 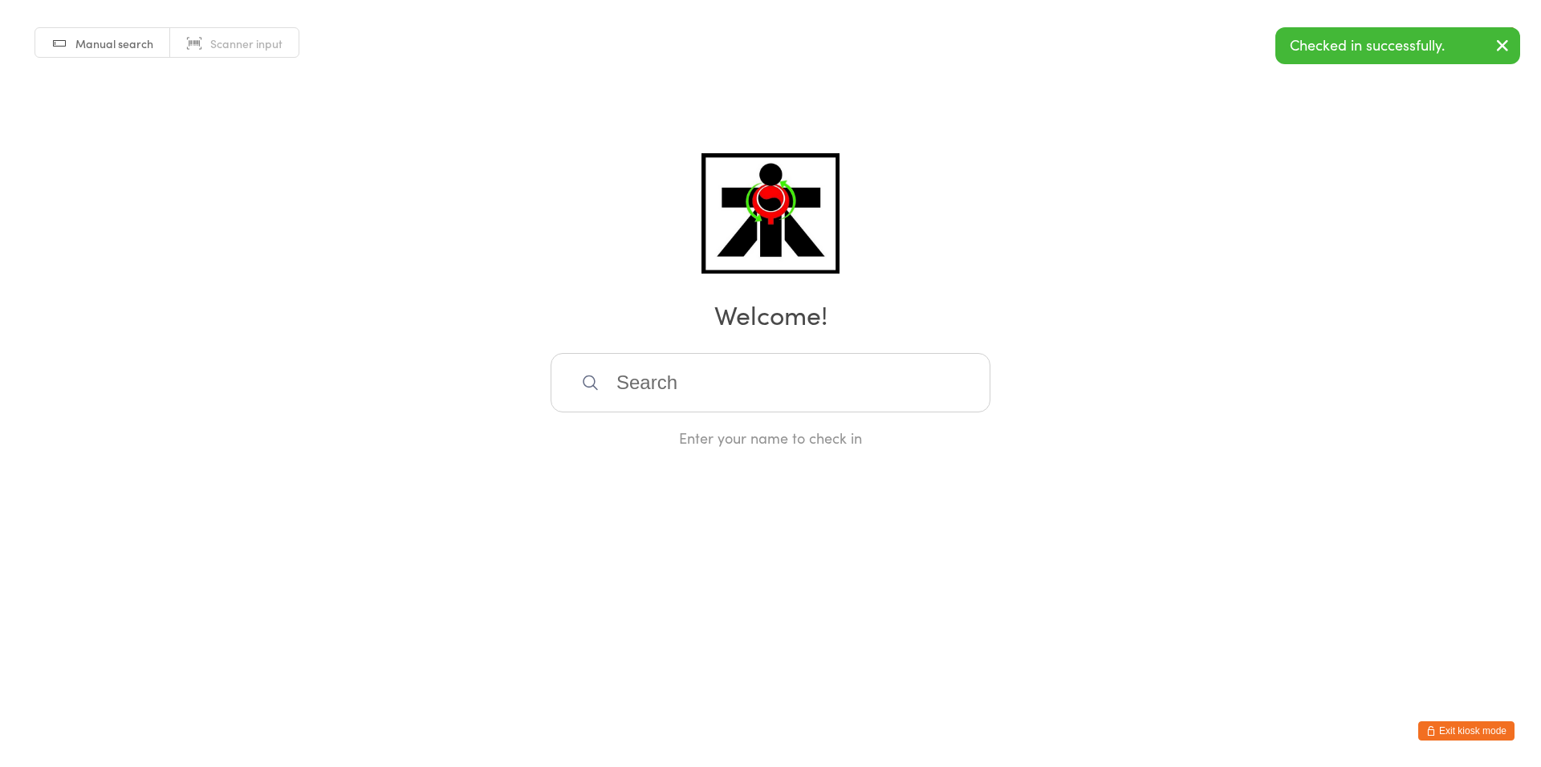 I want to click on span: Manual search, so click(x=114, y=43).